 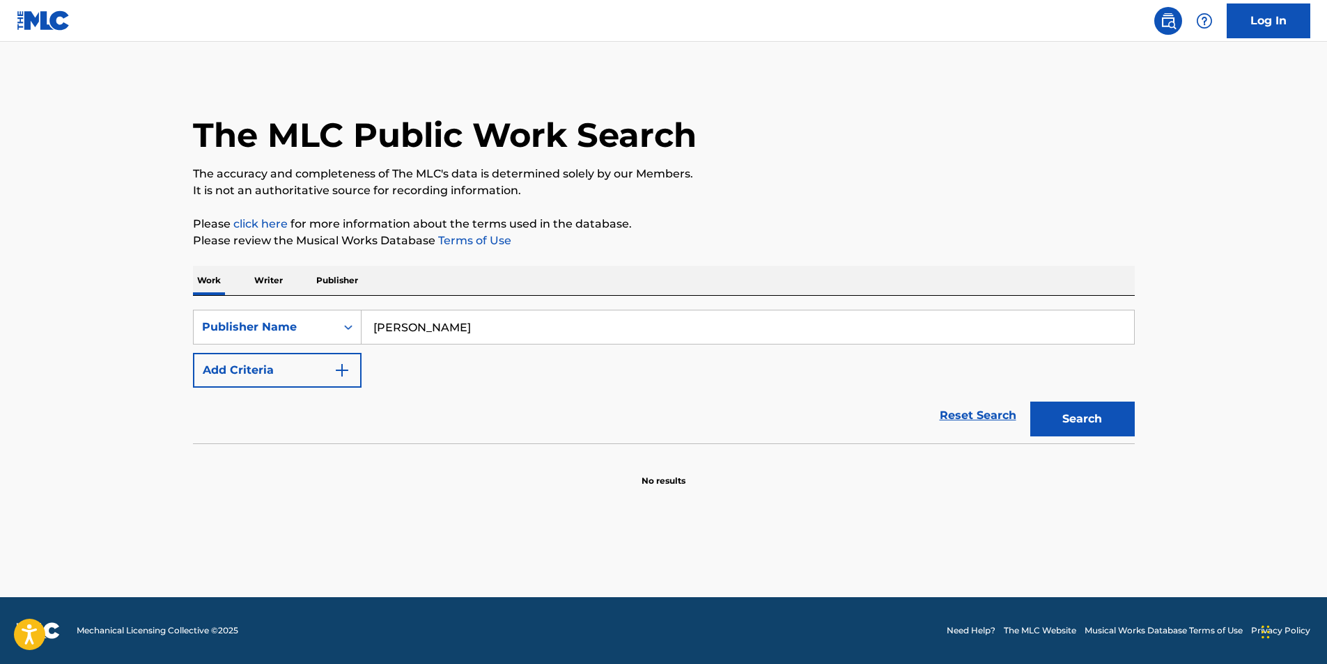 What do you see at coordinates (1168, 21) in the screenshot?
I see `a: Public Search` at bounding box center [1168, 21].